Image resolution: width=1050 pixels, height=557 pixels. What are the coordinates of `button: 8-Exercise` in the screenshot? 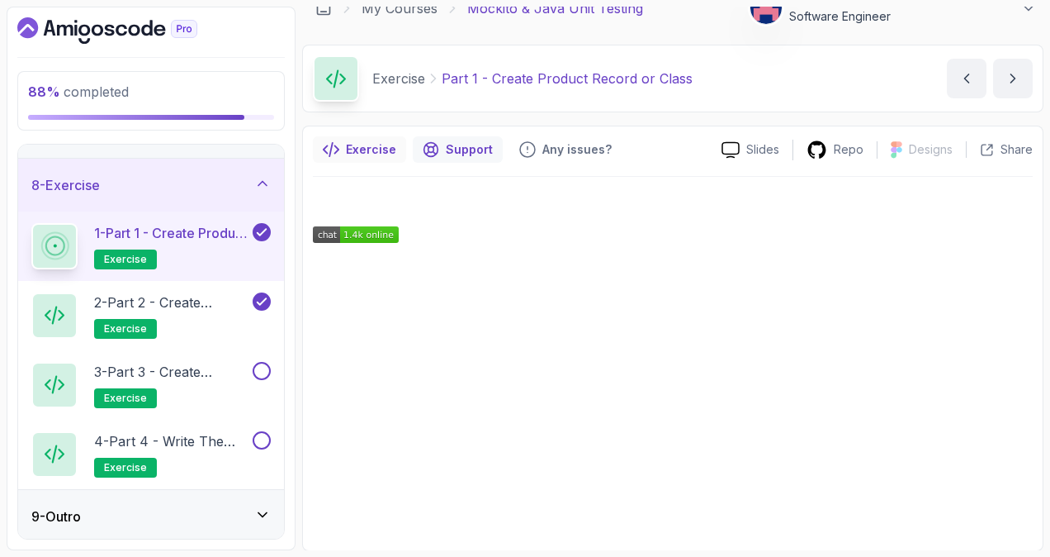 It's located at (151, 185).